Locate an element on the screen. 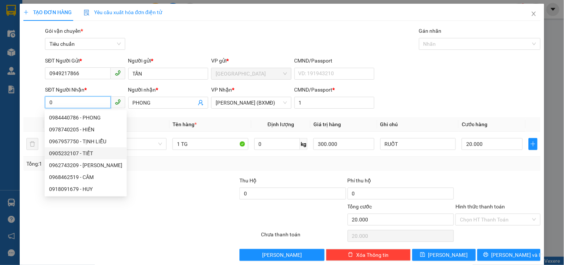 Image resolution: width=564 pixels, height=265 pixels. div: 0978740205 - HIỀN is located at coordinates (86, 129).